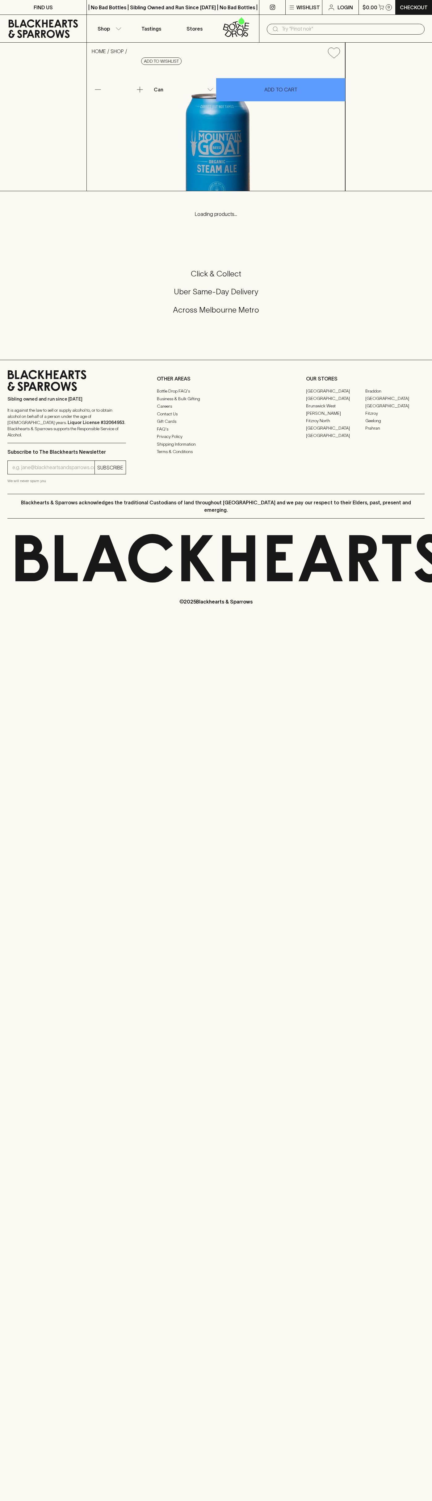 This screenshot has height=1501, width=432. I want to click on p: Can, so click(158, 90).